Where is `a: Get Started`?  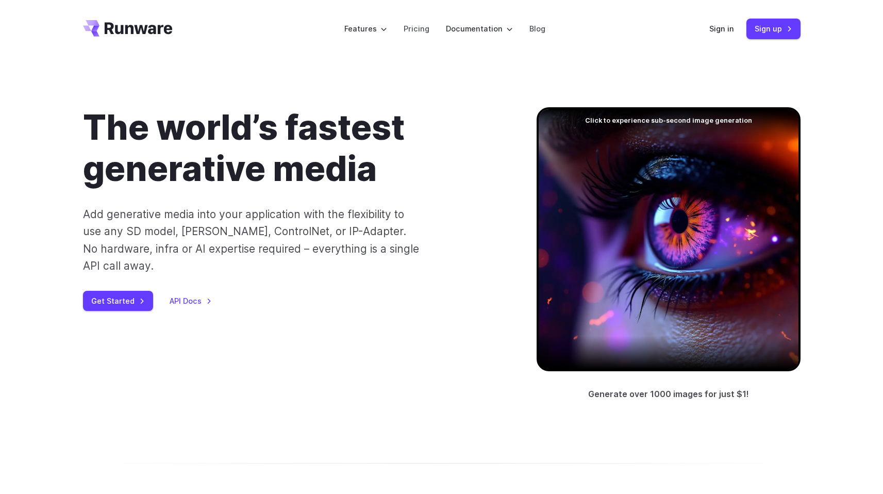
a: Get Started is located at coordinates (118, 301).